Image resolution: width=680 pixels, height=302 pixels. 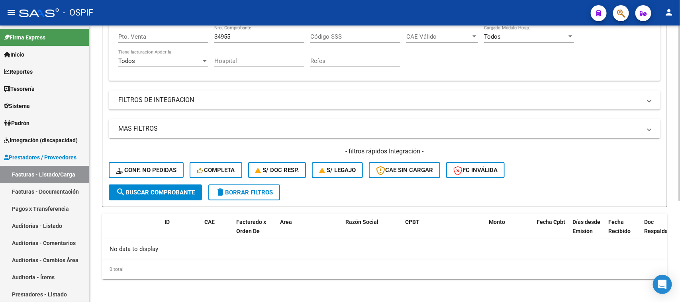 I want to click on span: Reportes, so click(x=18, y=72).